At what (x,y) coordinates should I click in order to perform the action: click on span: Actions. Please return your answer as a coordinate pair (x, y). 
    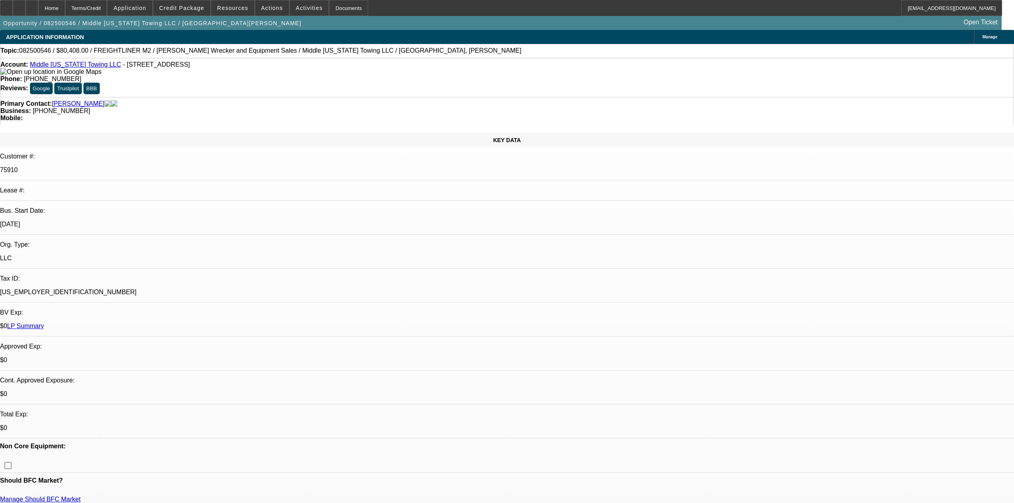
    Looking at the image, I should click on (272, 8).